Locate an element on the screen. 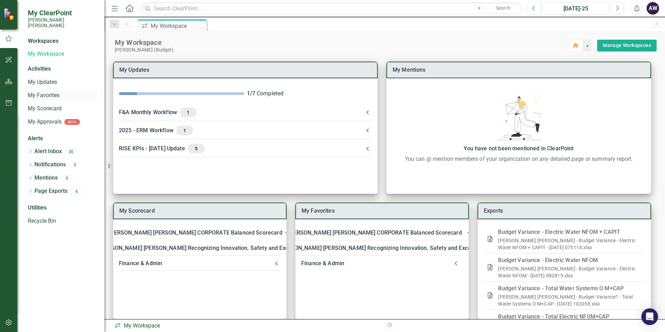 This screenshot has width=665, height=332. a: Notifications is located at coordinates (50, 164).